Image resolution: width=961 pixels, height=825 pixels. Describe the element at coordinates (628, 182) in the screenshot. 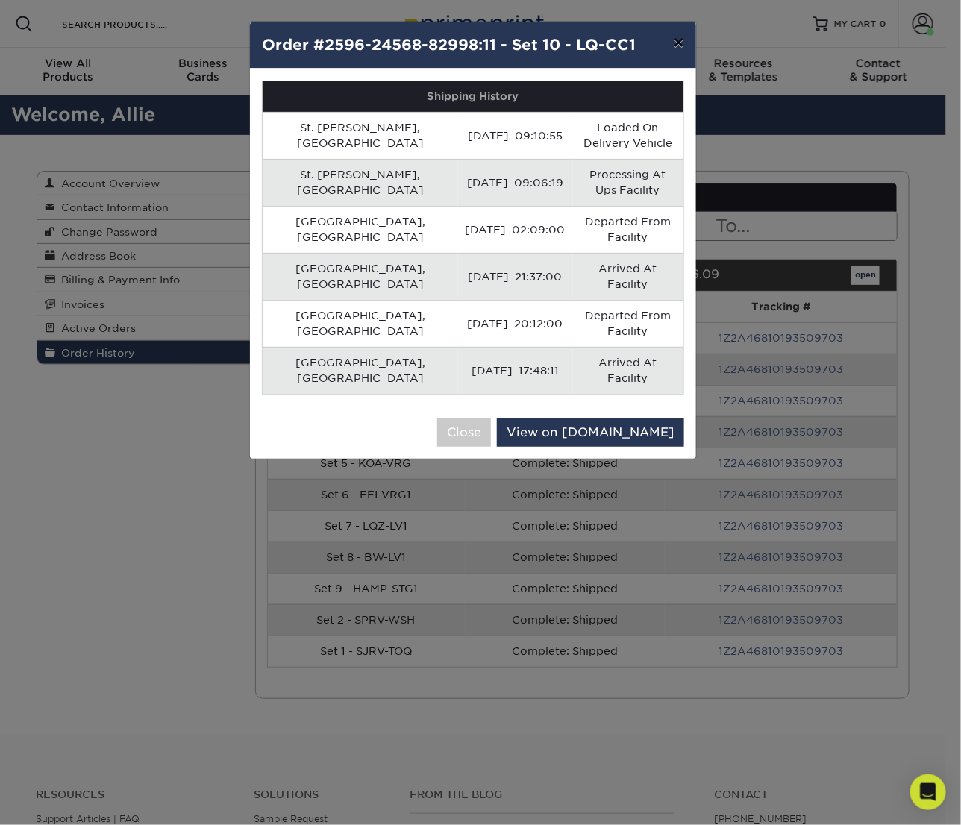

I see `td: Processing At Ups Facility` at that location.